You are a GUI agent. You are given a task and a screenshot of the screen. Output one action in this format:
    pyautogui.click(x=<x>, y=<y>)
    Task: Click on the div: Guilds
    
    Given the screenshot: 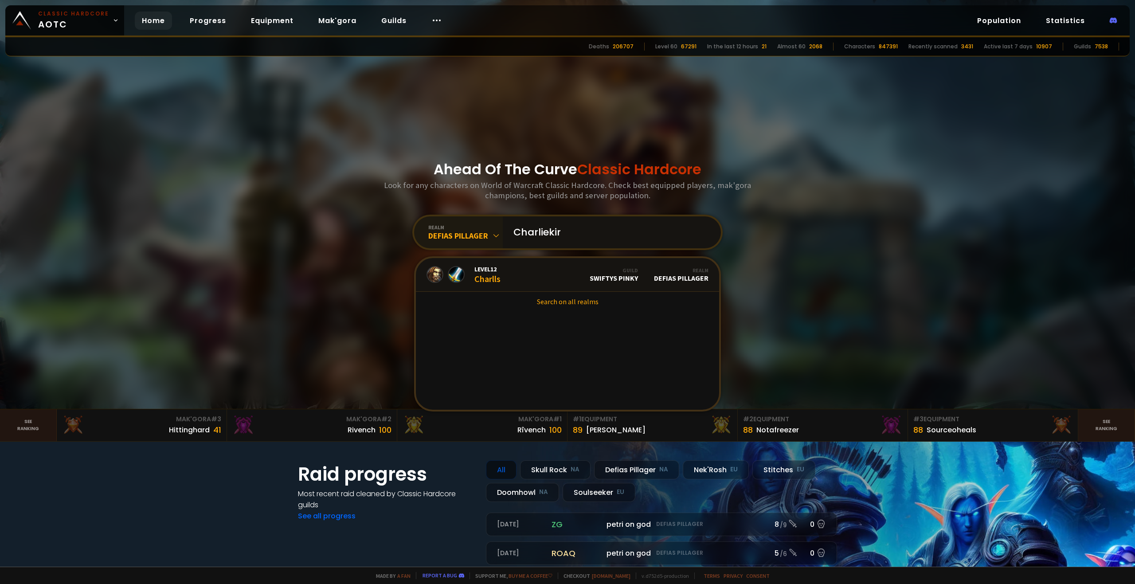 What is the action you would take?
    pyautogui.click(x=1083, y=47)
    